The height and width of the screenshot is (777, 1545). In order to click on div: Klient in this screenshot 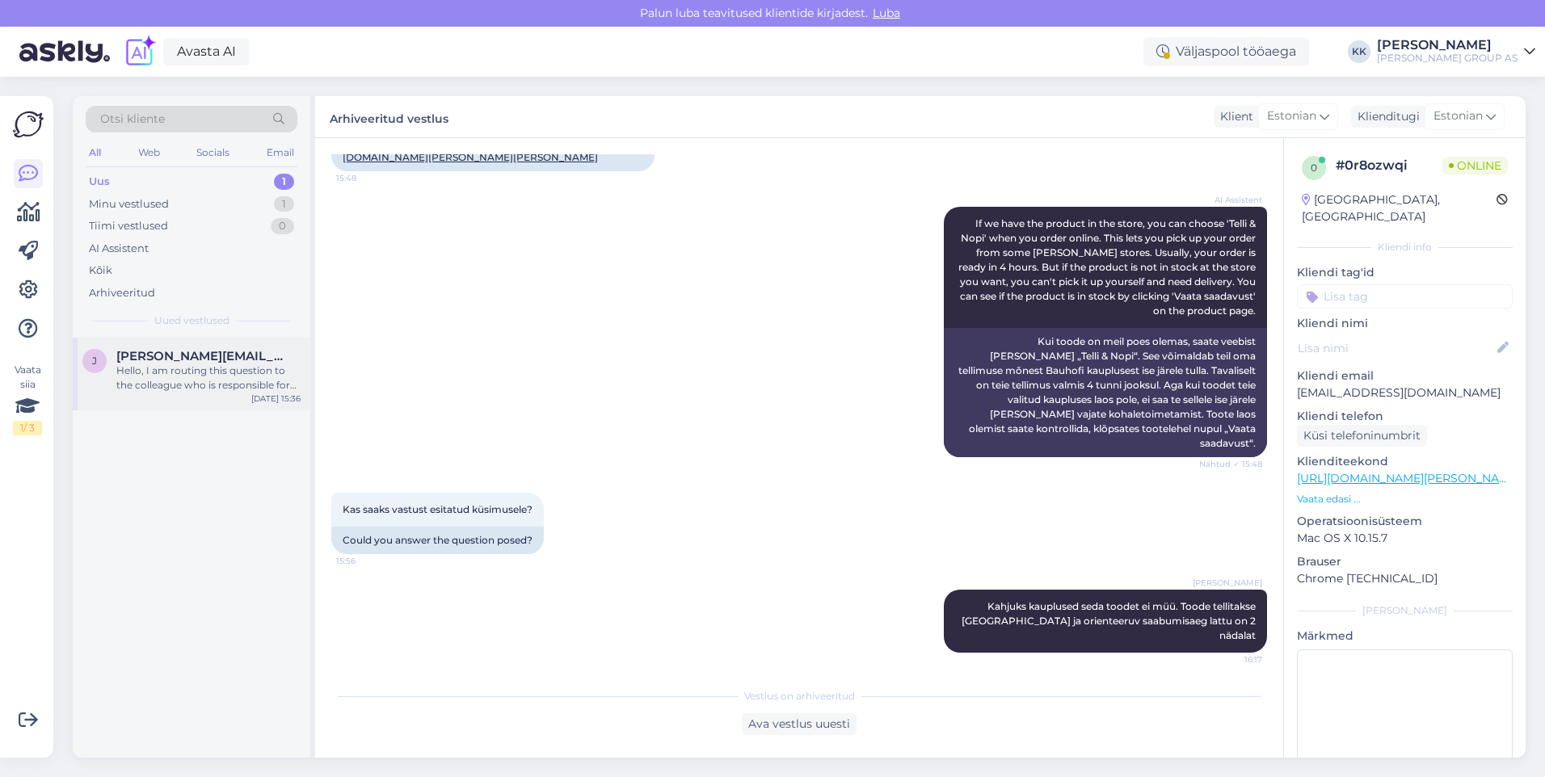, I will do `click(1233, 116)`.